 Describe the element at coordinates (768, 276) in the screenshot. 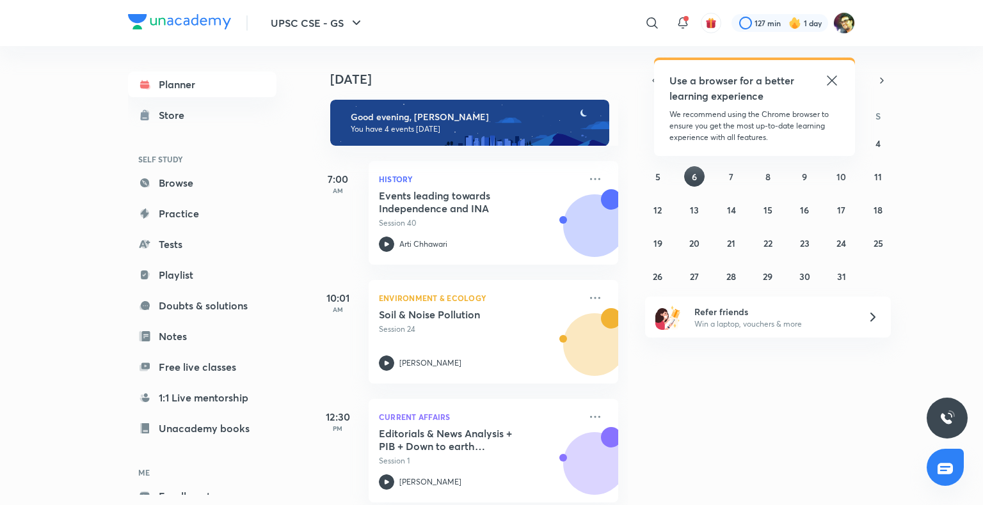

I see `button: October 29, 2025` at that location.